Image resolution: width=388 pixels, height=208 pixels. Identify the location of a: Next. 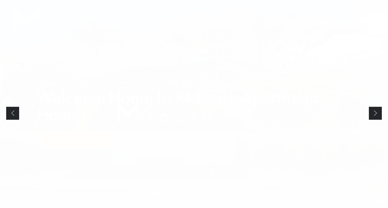
(376, 113).